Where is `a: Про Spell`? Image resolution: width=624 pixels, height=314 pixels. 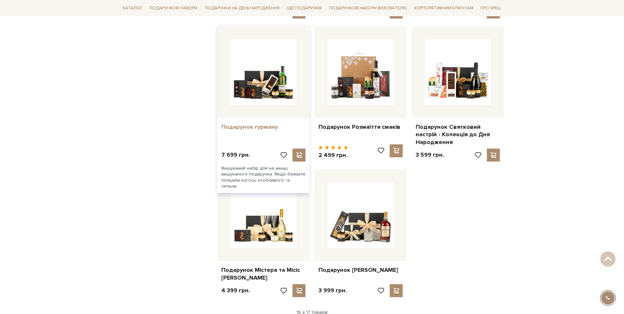
a: Про Spell is located at coordinates (490, 8).